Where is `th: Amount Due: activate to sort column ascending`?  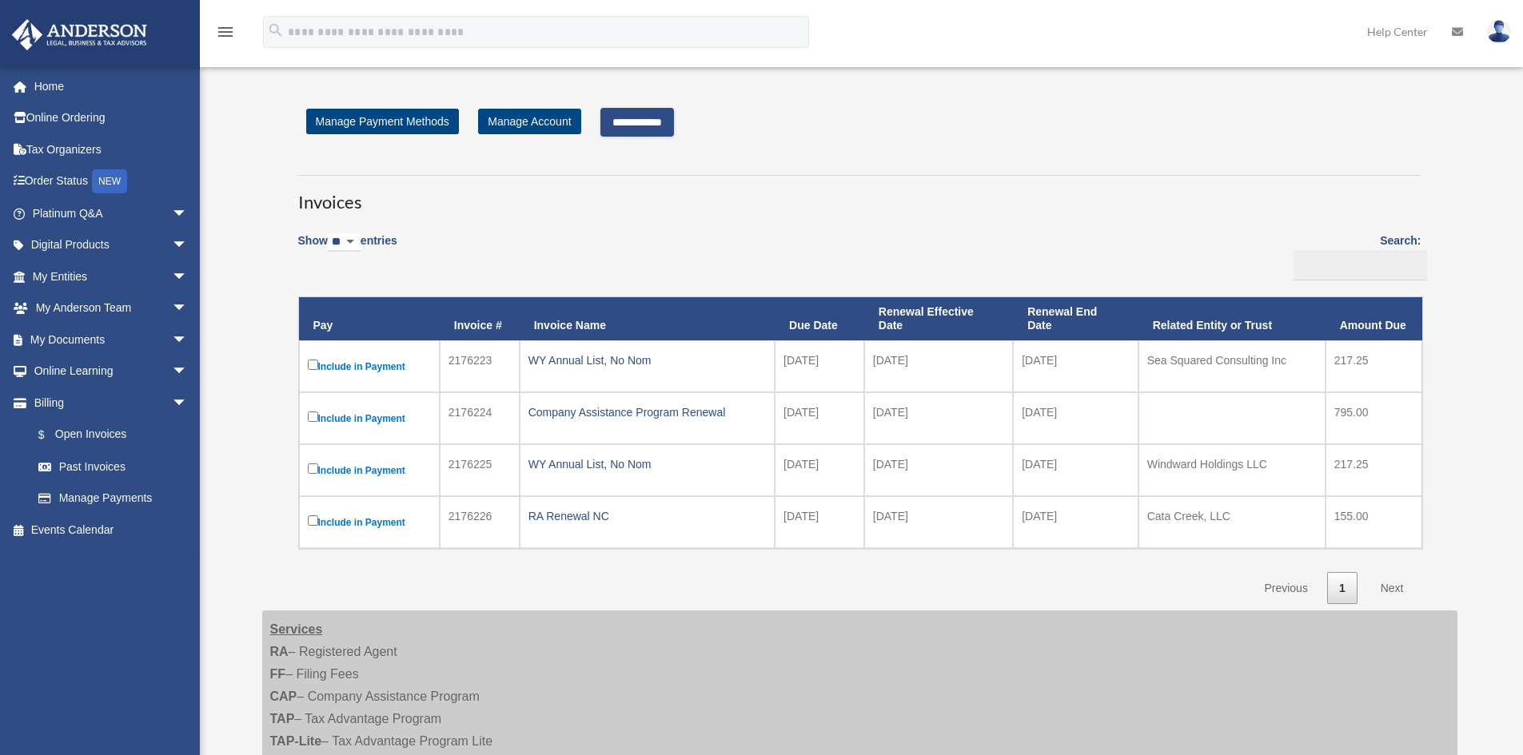
th: Amount Due: activate to sort column ascending is located at coordinates (1373, 319).